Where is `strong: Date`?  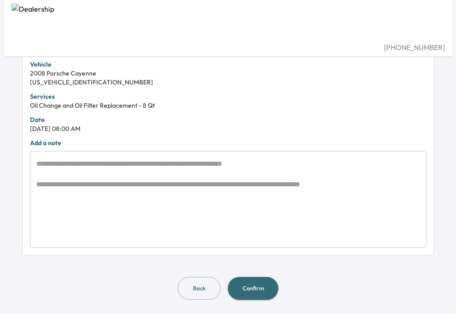 strong: Date is located at coordinates (37, 120).